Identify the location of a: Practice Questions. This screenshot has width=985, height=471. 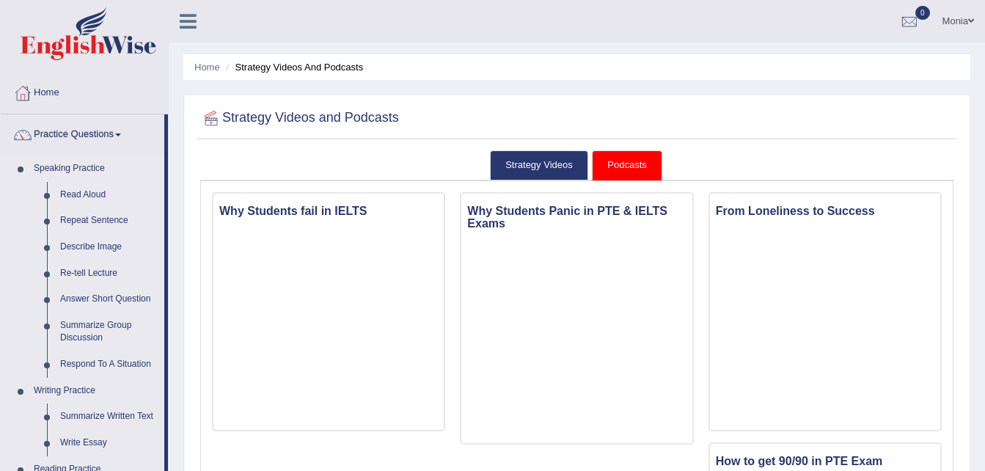
(82, 133).